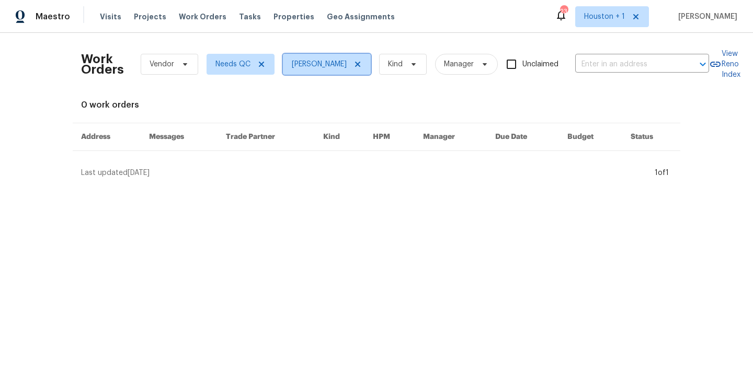  Describe the element at coordinates (590, 137) in the screenshot. I see `th: Budget` at that location.